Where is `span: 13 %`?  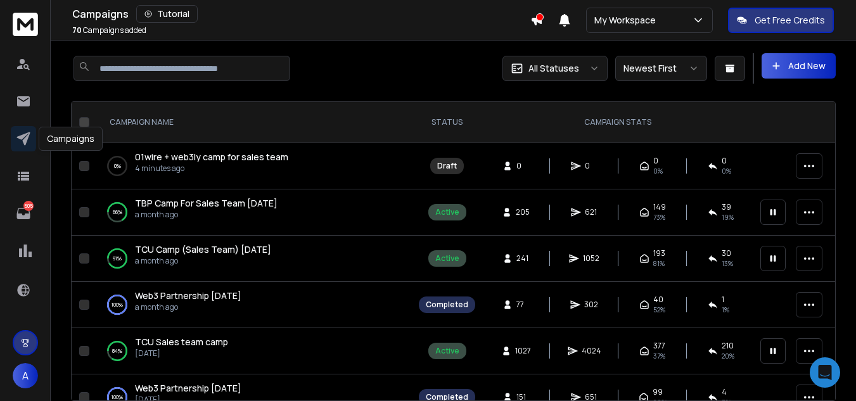
span: 13 % is located at coordinates (728, 264).